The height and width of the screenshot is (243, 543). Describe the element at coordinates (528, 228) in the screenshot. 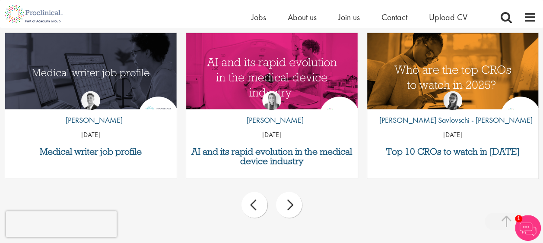

I see `img: Chatbot` at that location.